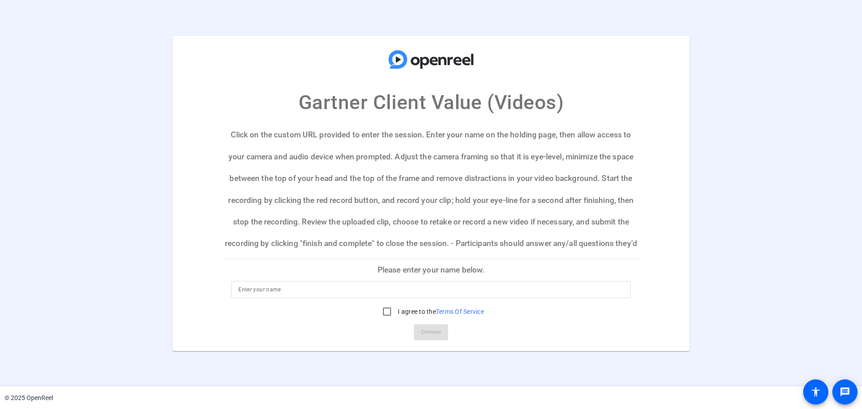 The width and height of the screenshot is (862, 409). I want to click on mat-icon: accessibility, so click(815, 392).